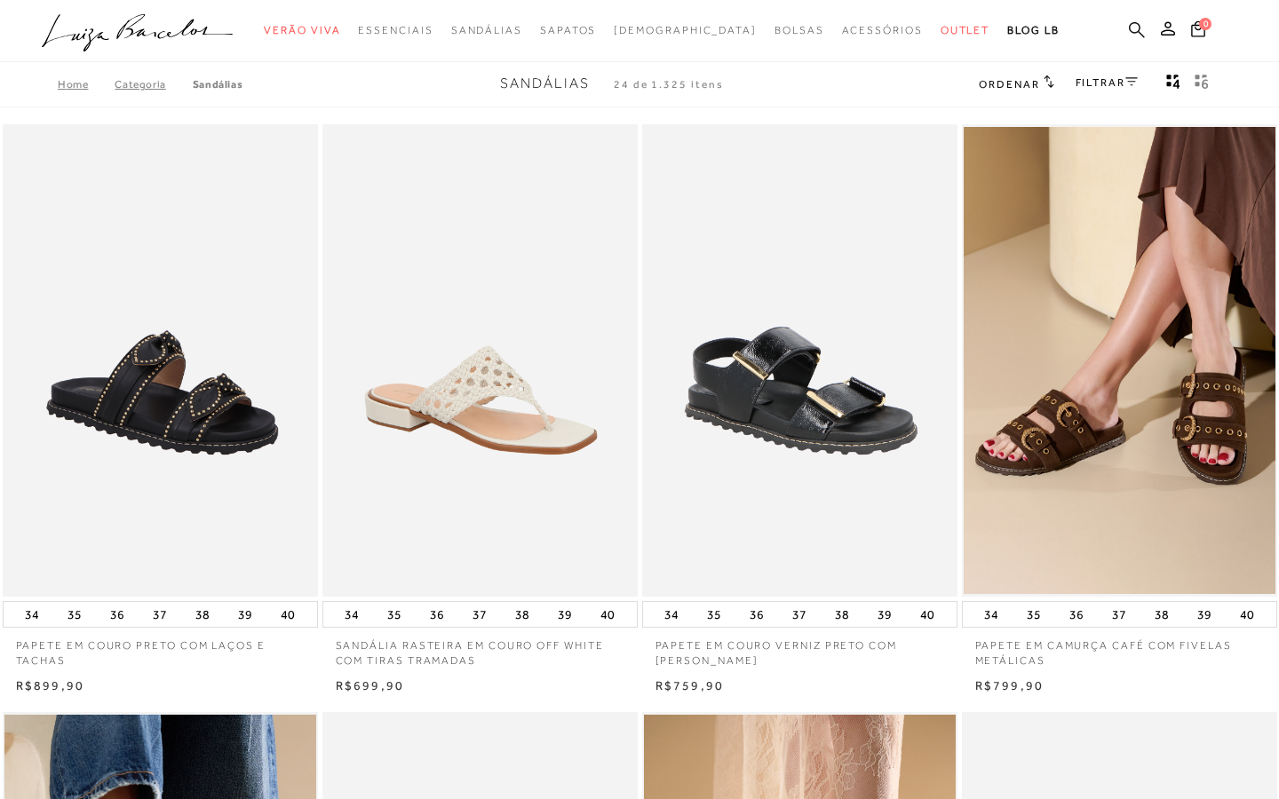  I want to click on p: PAPETE EM COURO PRETO COM LAÇOS E TACHAS, so click(160, 648).